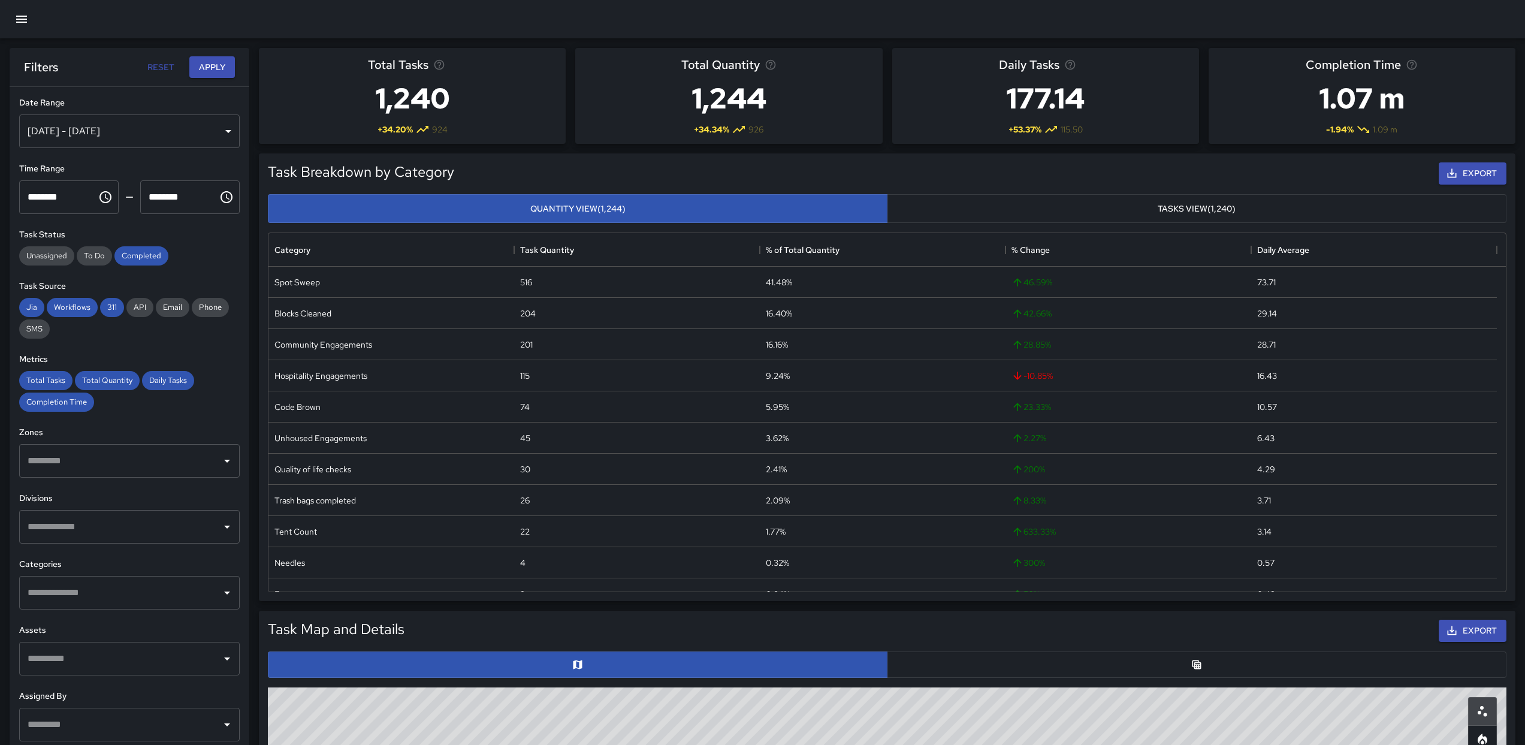 This screenshot has width=1525, height=745. What do you see at coordinates (173, 307) in the screenshot?
I see `div: Email` at bounding box center [173, 307].